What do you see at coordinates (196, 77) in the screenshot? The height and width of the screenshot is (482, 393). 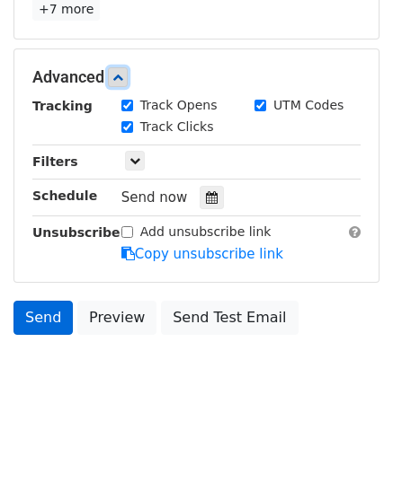 I see `h5: Advanced` at bounding box center [196, 77].